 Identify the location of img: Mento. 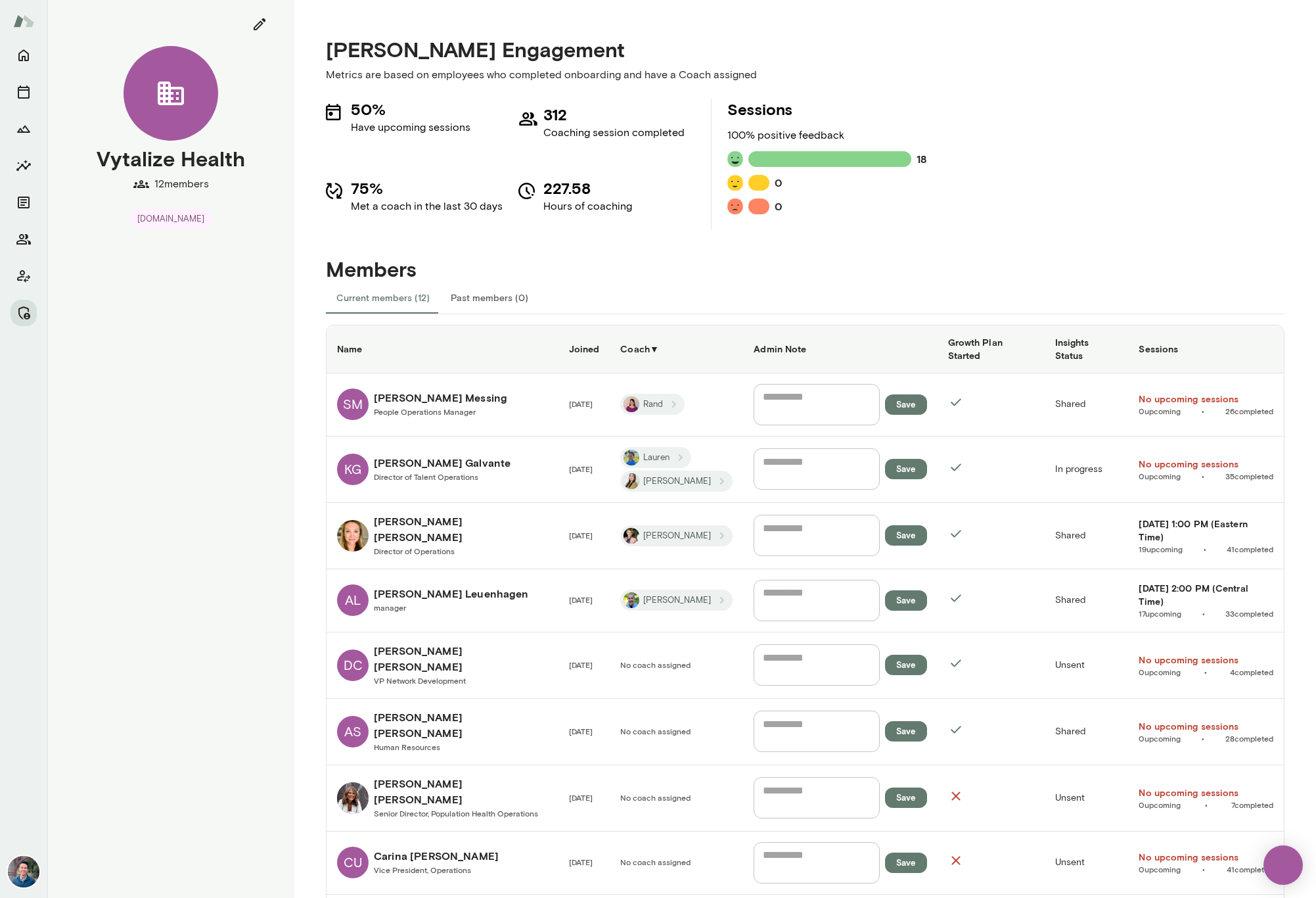
(24, 21).